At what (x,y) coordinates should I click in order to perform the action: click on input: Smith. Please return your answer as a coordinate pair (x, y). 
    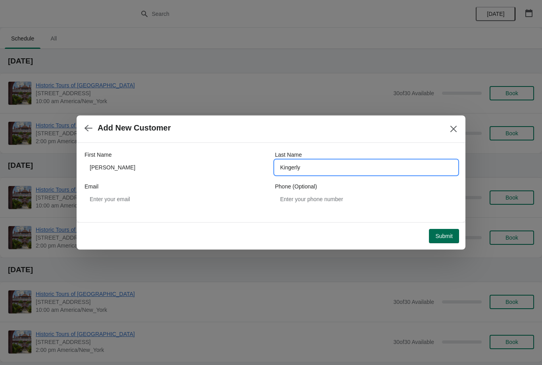
    Looking at the image, I should click on (366, 167).